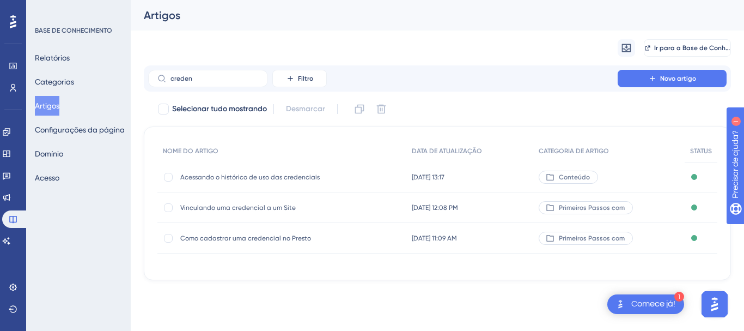 The height and width of the screenshot is (331, 744). Describe the element at coordinates (80, 130) in the screenshot. I see `button: Configurações da página` at that location.